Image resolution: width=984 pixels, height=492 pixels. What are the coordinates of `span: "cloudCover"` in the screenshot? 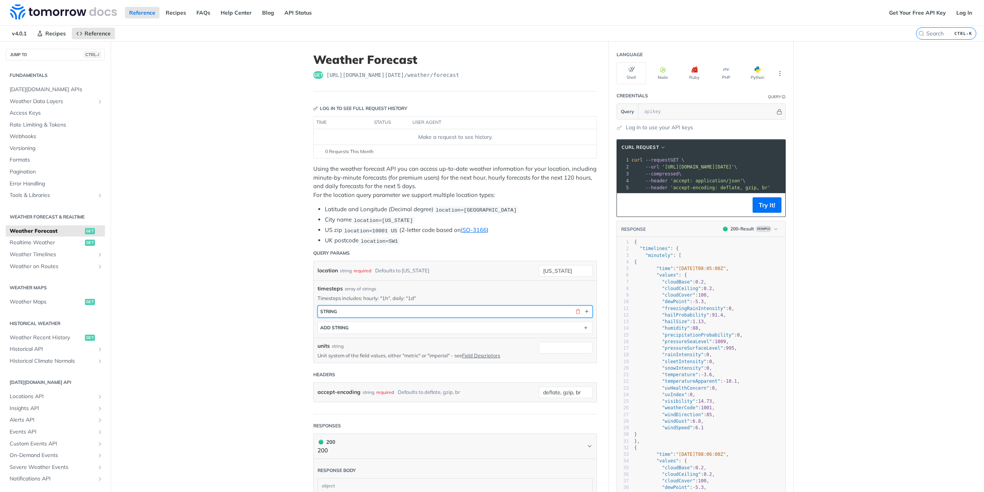 It's located at (678, 295).